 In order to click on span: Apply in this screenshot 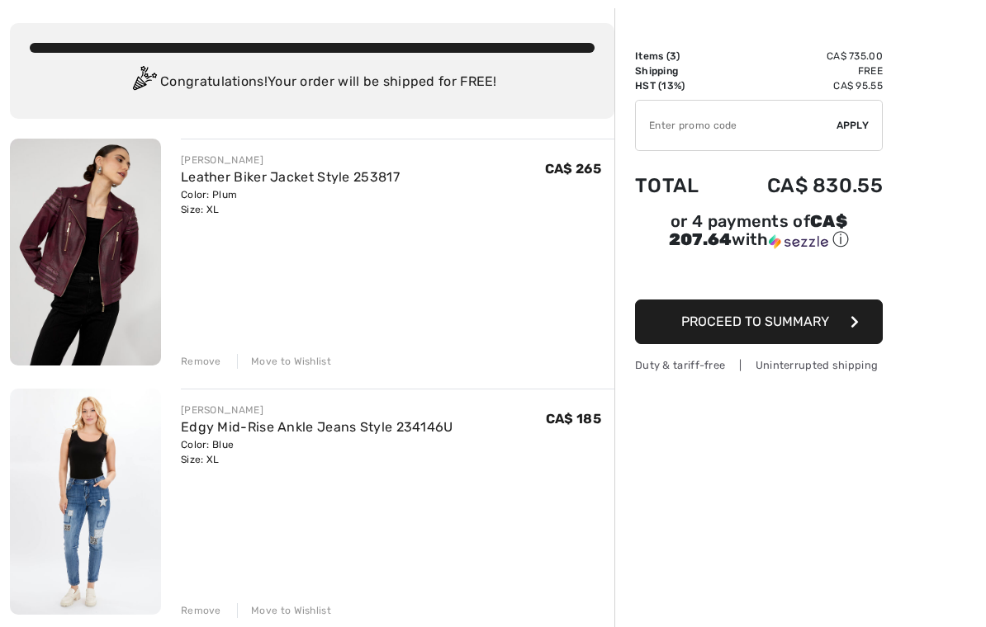, I will do `click(853, 125)`.